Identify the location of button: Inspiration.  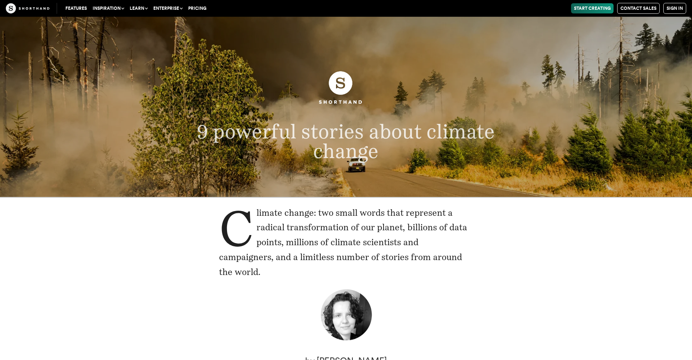
(108, 8).